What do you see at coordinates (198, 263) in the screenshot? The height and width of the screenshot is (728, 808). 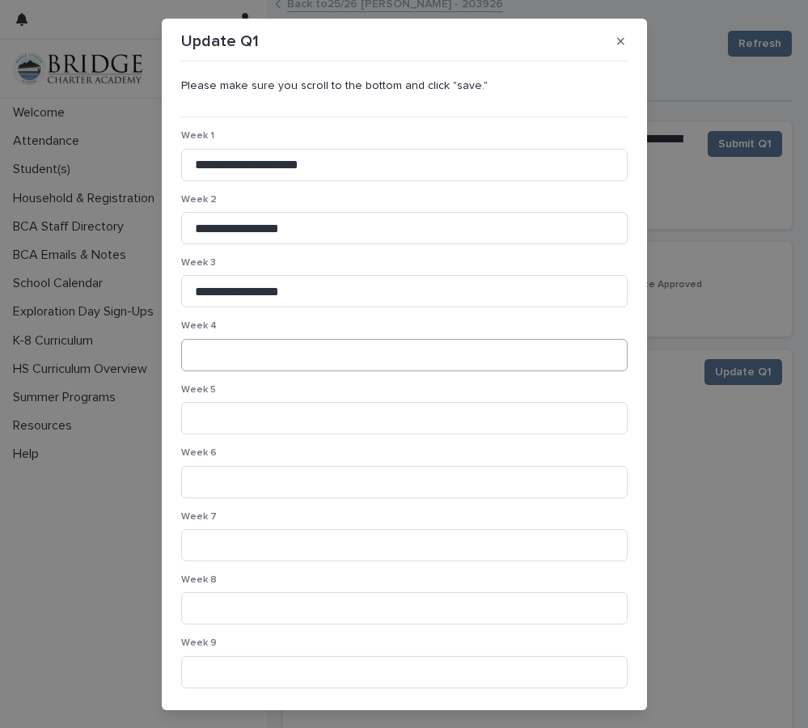 I see `span: Week 3` at bounding box center [198, 263].